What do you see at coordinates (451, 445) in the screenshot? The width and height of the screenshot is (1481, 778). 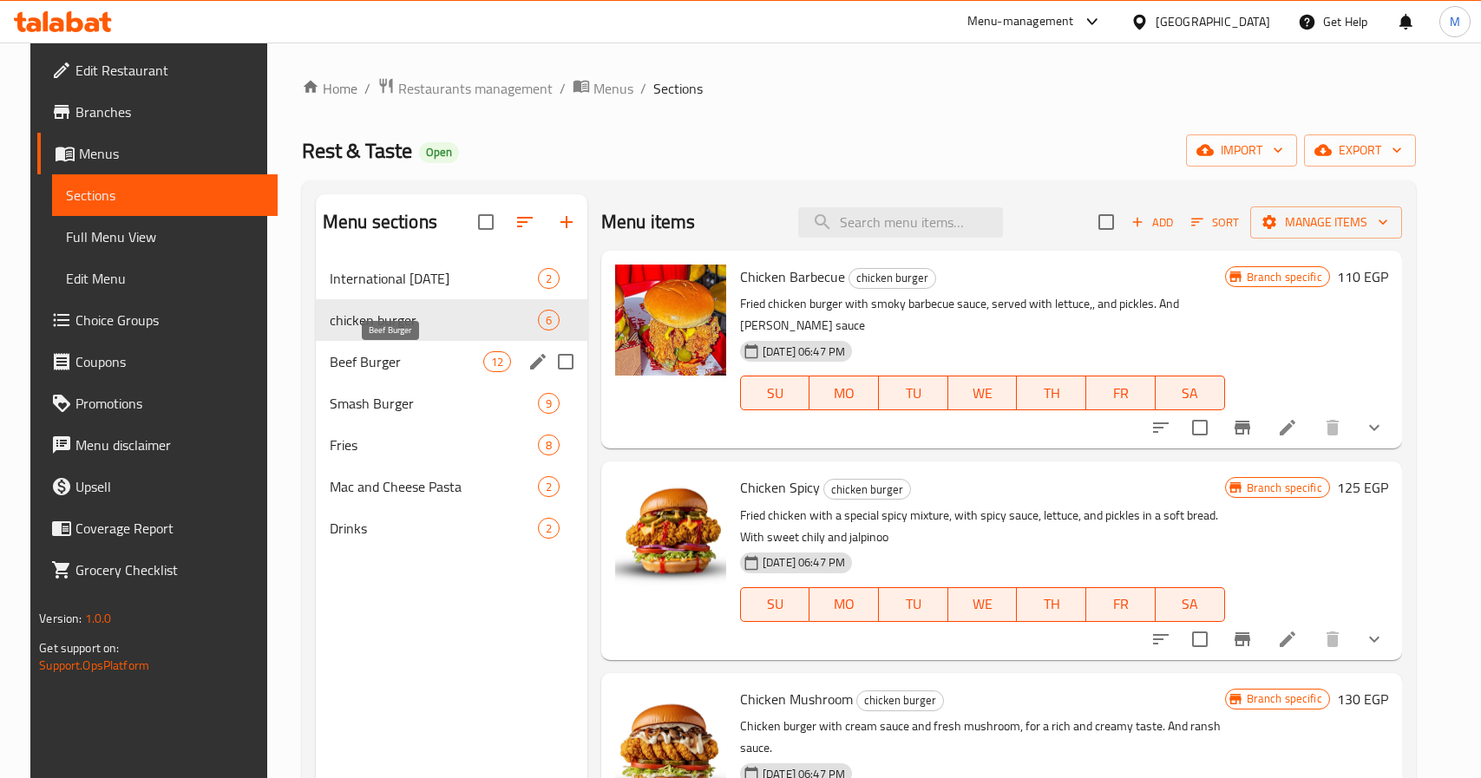 I see `div: Fries8` at bounding box center [451, 445].